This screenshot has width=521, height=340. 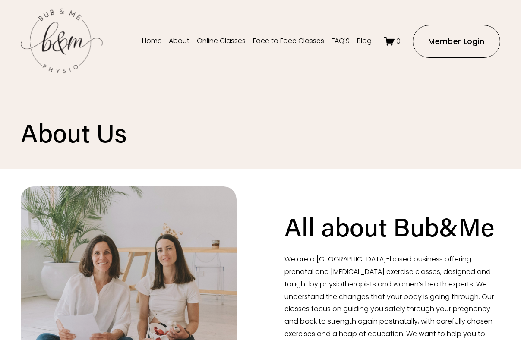 I want to click on a: 0 items in cart, so click(x=393, y=41).